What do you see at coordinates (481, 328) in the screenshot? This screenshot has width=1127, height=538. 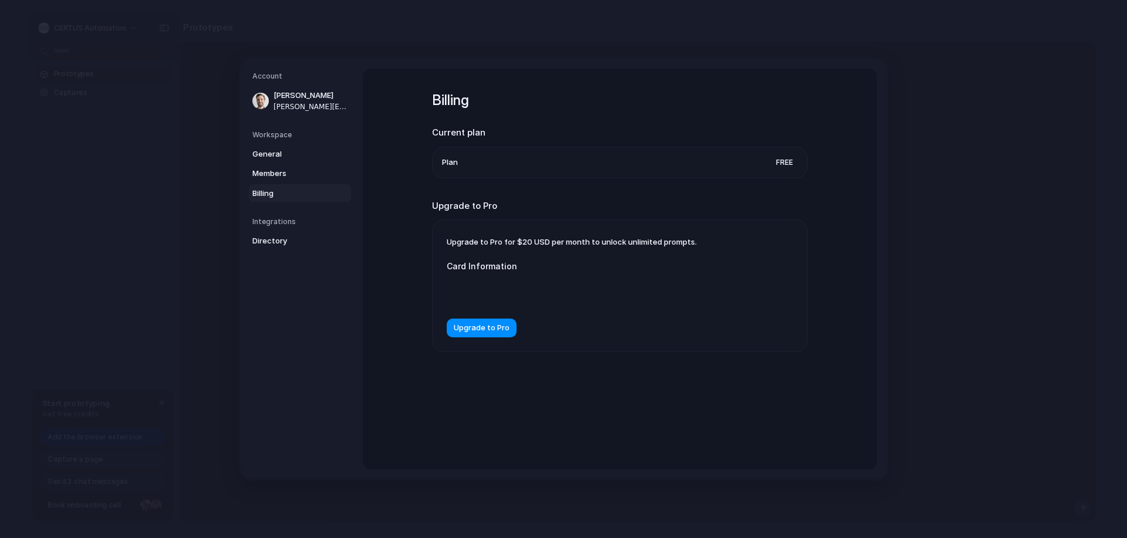 I see `button: Upgrade to Pro` at bounding box center [481, 328].